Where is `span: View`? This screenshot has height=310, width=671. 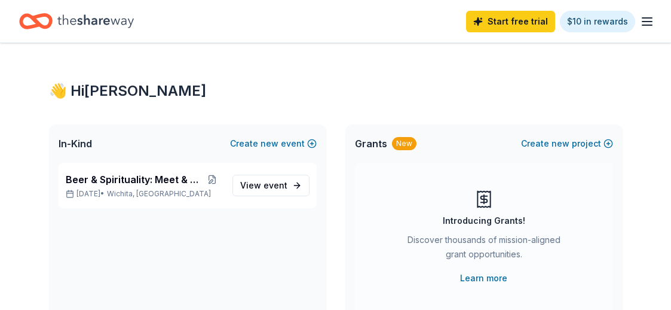
span: View is located at coordinates (264, 185).